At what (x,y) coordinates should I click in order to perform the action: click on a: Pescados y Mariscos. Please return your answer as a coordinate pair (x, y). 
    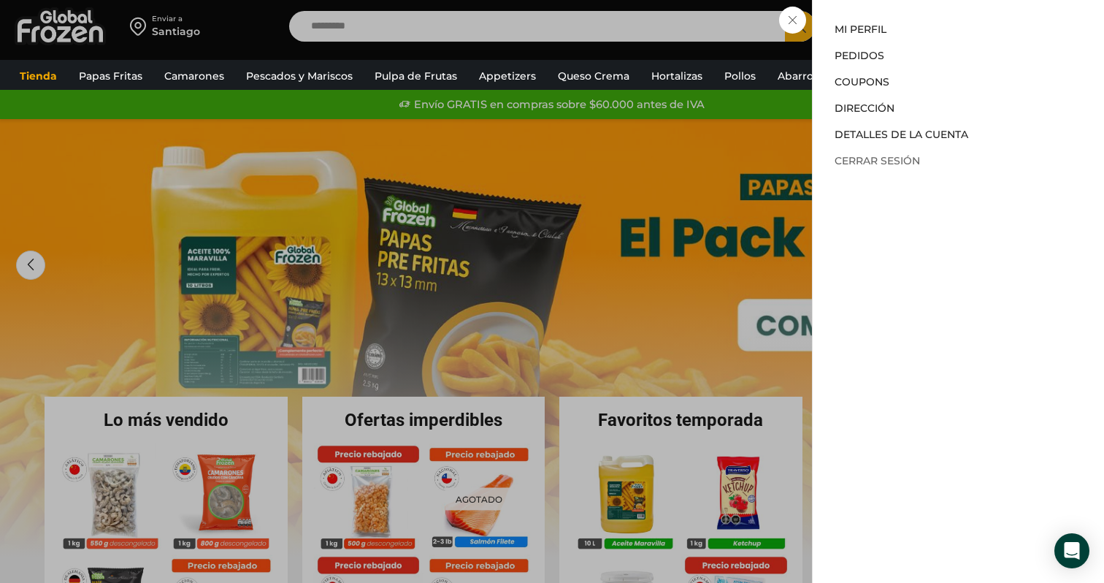
    Looking at the image, I should click on (299, 76).